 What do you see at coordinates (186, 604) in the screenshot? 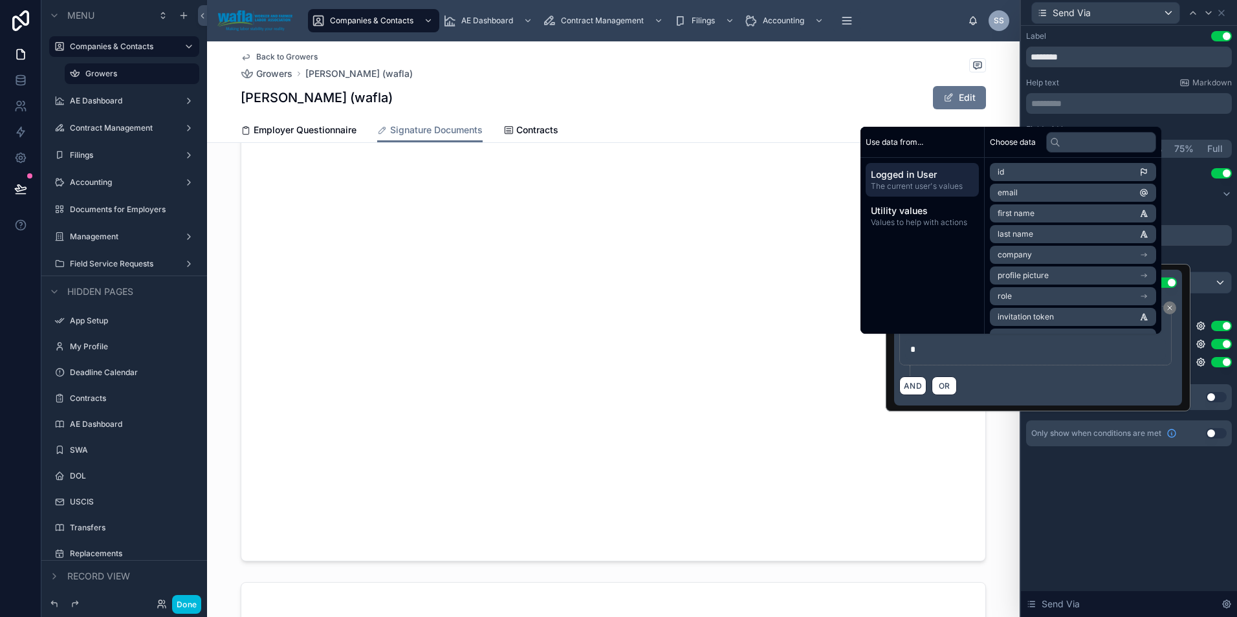
I see `button: Done` at bounding box center [186, 604].